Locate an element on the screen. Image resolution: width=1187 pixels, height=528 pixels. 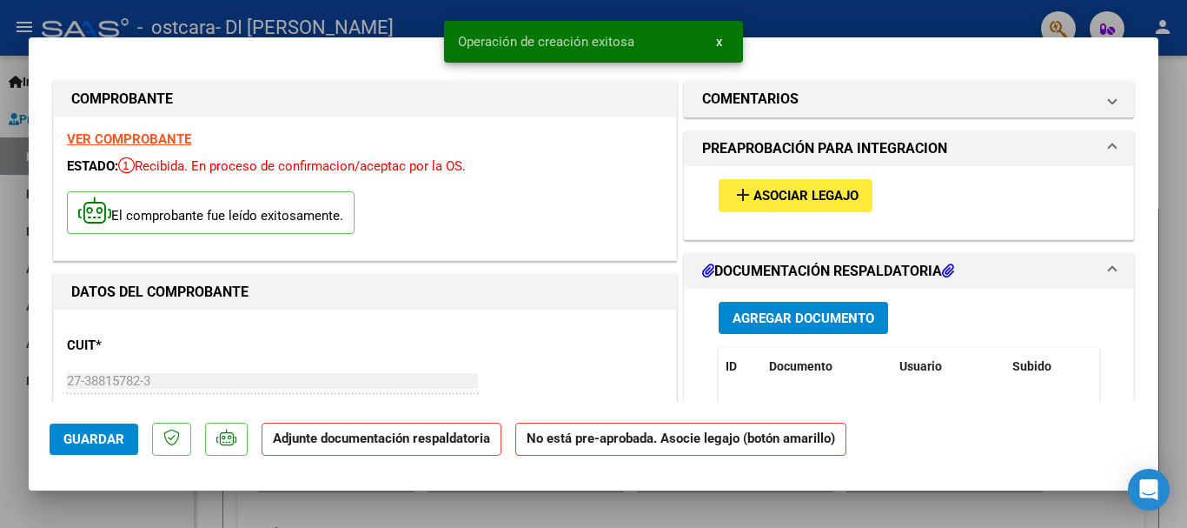
button: Asociar Legajo is located at coordinates (795, 195).